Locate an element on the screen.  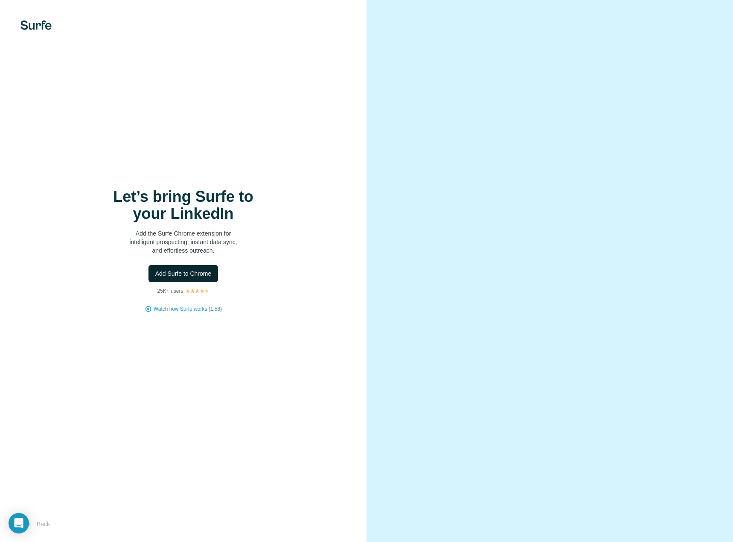
button: Watch how Surfe works (1:58) is located at coordinates (188, 309).